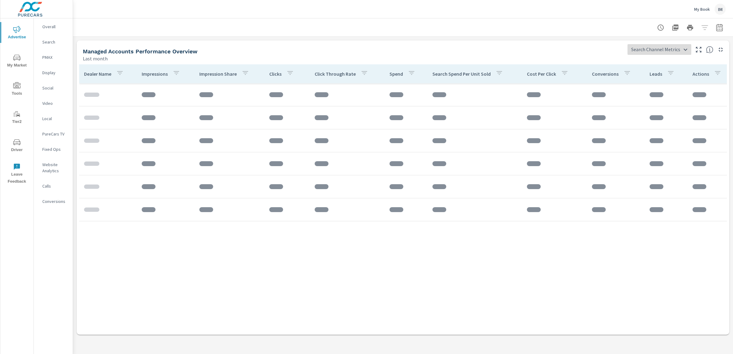 The image size is (733, 354). Describe the element at coordinates (17, 90) in the screenshot. I see `span: Tools` at that location.